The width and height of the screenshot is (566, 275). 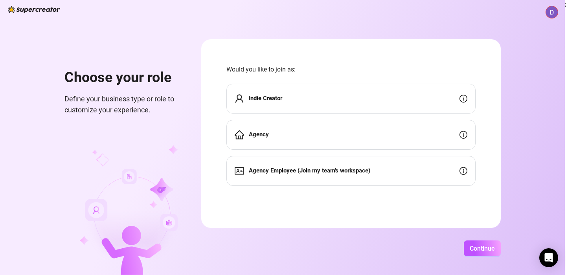 I want to click on strong: Indie Creator, so click(x=265, y=98).